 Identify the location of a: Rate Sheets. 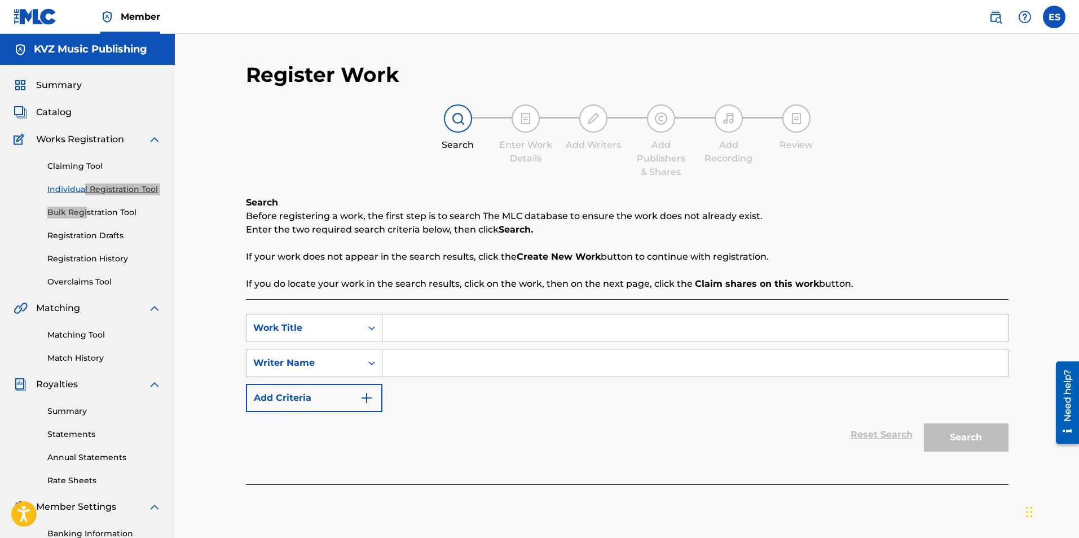
(104, 480).